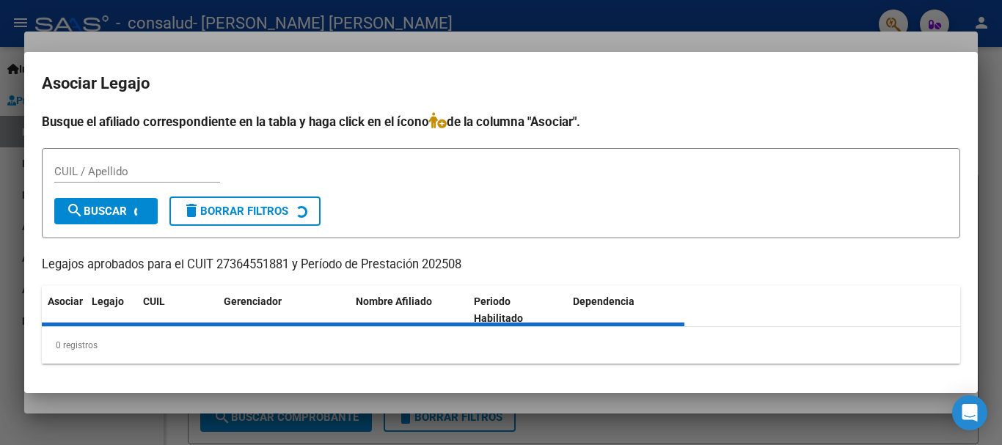 This screenshot has width=1002, height=445. What do you see at coordinates (394, 301) in the screenshot?
I see `span: Nombre Afiliado` at bounding box center [394, 301].